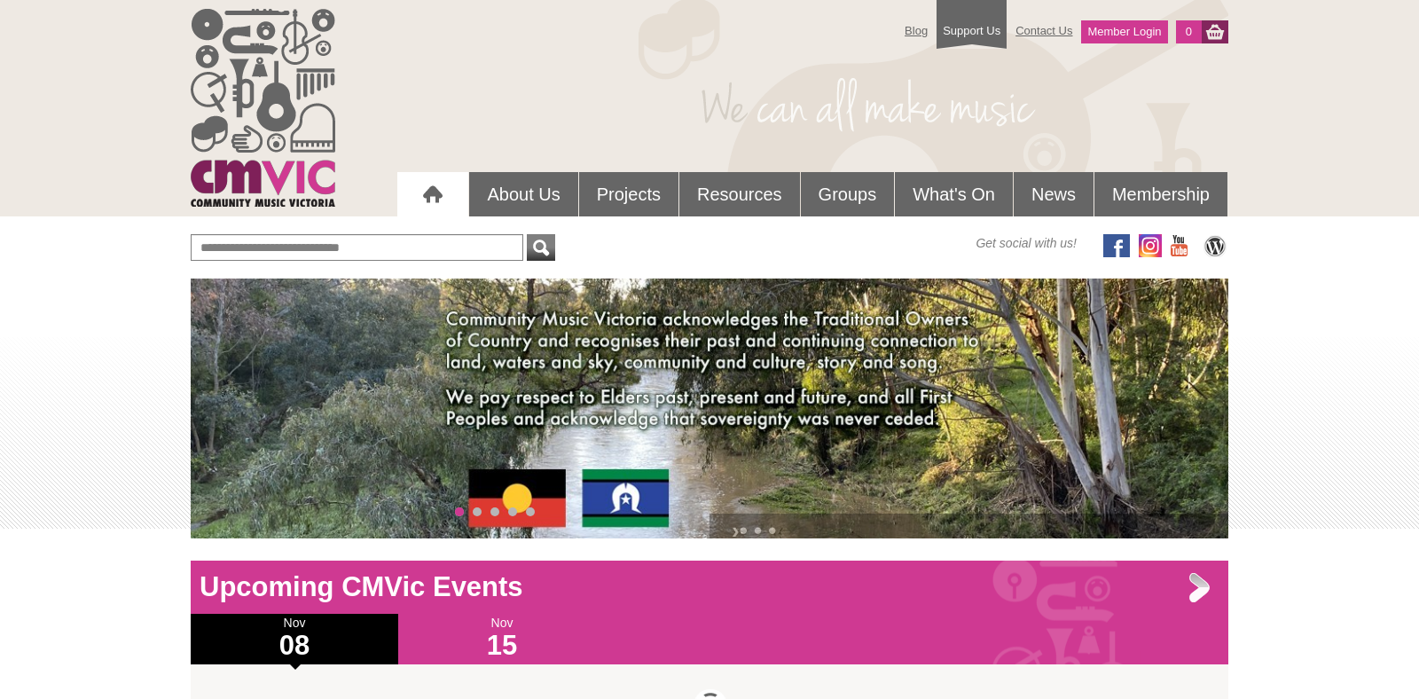  I want to click on a: Membership, so click(1161, 194).